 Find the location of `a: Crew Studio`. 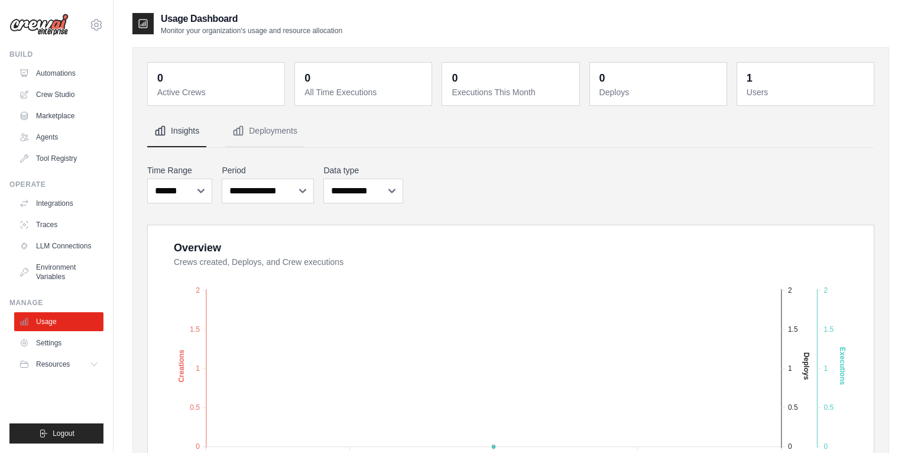

a: Crew Studio is located at coordinates (58, 95).